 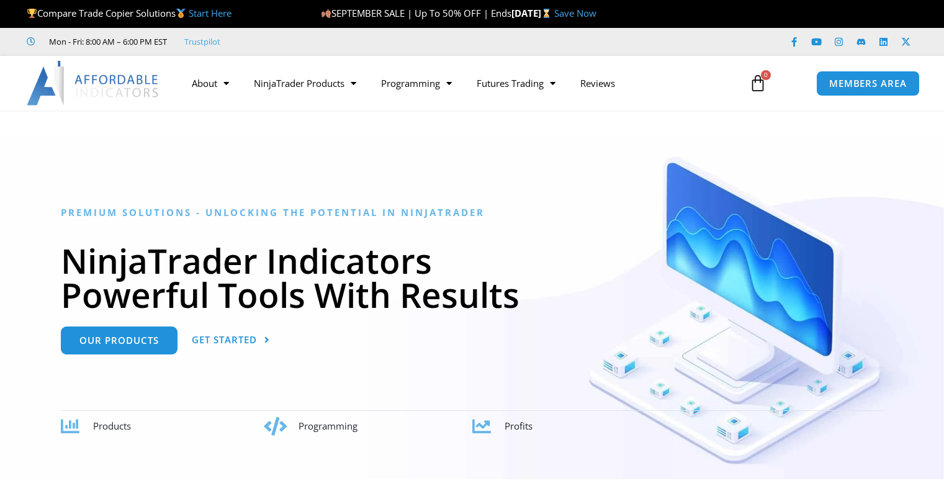 What do you see at coordinates (119, 340) in the screenshot?
I see `span: Our Products` at bounding box center [119, 340].